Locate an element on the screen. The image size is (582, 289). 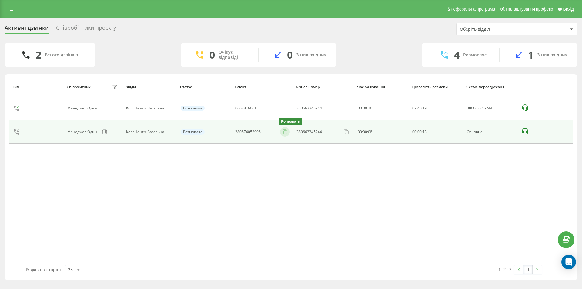
span: Налаштування профілю is located at coordinates (529, 9).